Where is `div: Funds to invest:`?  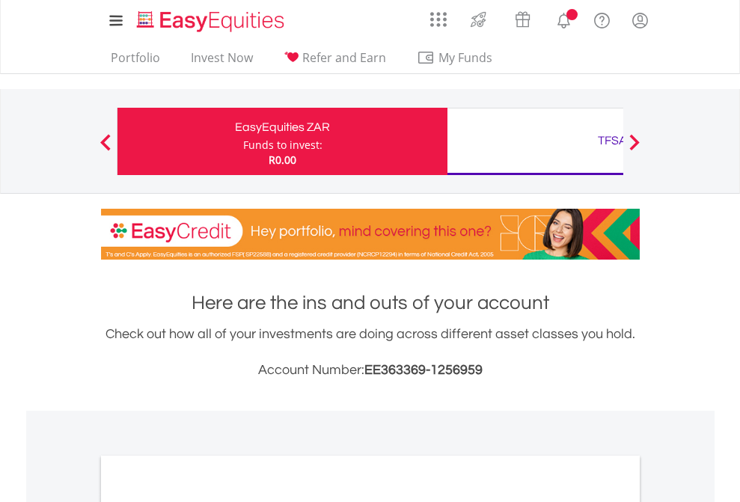 div: Funds to invest: is located at coordinates (283, 145).